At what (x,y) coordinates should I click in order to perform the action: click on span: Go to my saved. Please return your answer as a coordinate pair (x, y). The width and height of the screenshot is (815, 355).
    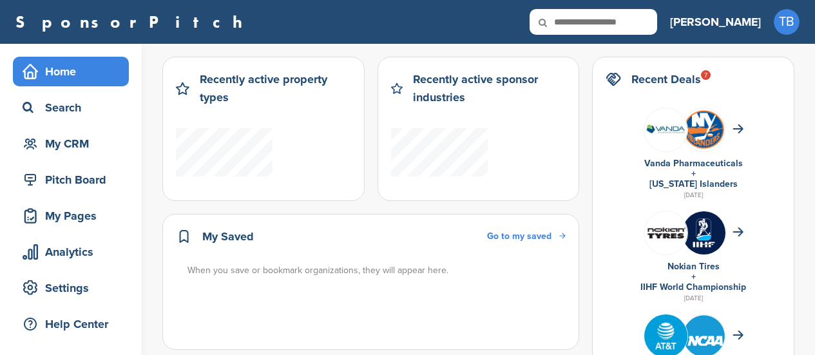
    Looking at the image, I should click on (519, 236).